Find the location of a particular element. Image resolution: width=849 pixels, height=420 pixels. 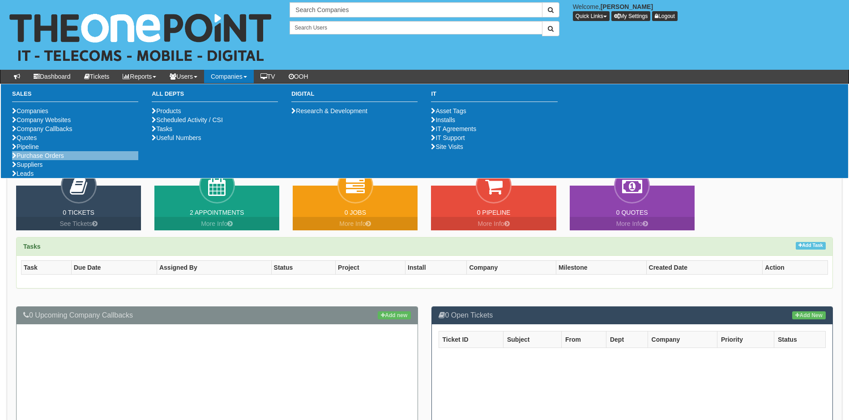

a: Company Callbacks is located at coordinates (42, 129).